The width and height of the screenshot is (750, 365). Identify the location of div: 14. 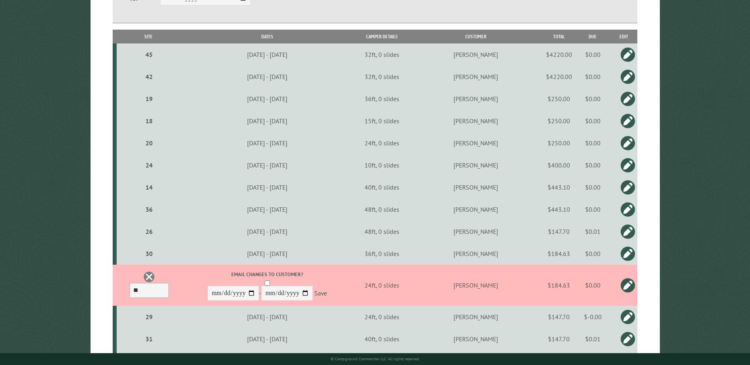
(149, 187).